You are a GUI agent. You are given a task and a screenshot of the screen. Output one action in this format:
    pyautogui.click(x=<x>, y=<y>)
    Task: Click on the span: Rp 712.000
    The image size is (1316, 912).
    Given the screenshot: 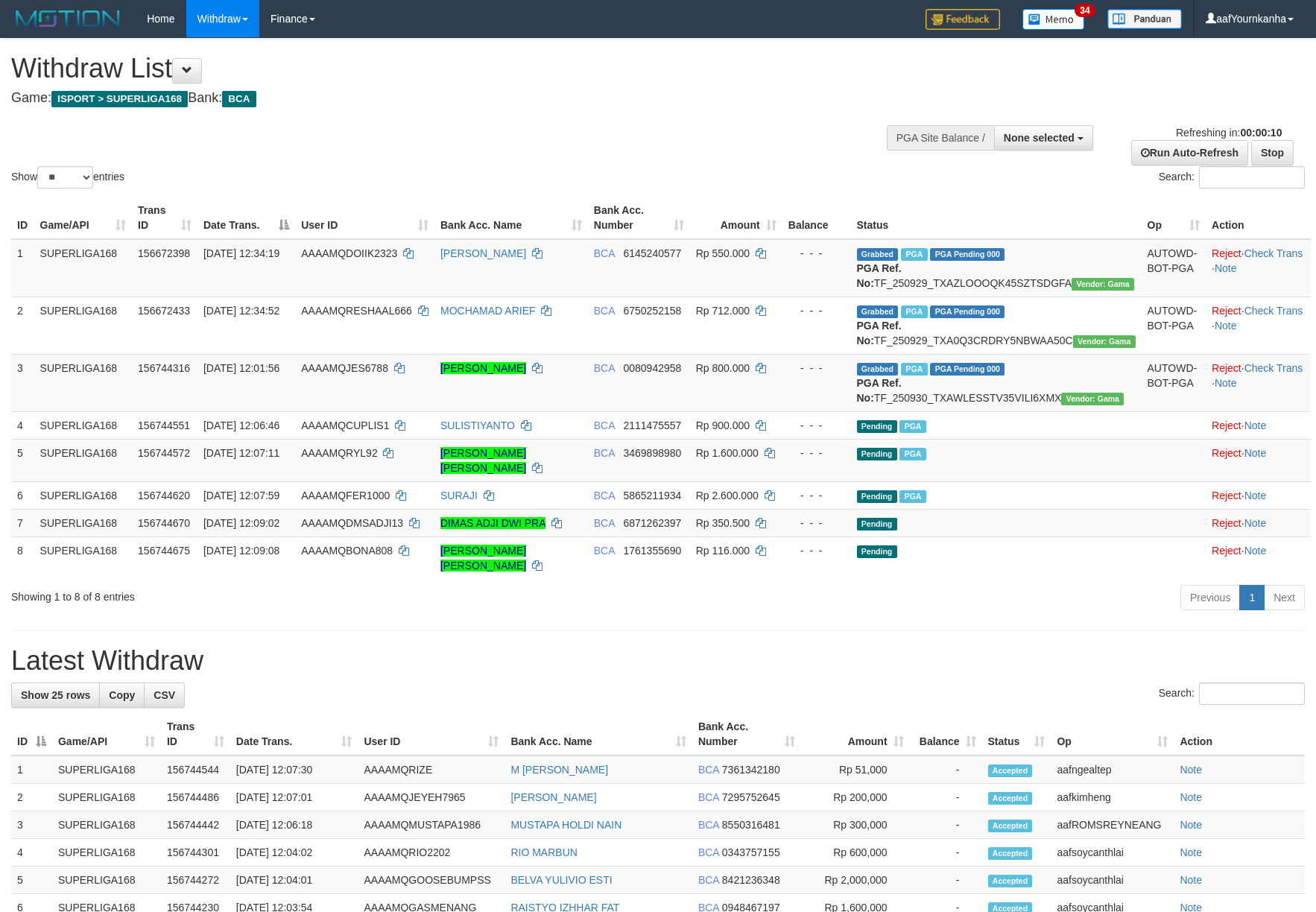 What is the action you would take?
    pyautogui.click(x=723, y=310)
    